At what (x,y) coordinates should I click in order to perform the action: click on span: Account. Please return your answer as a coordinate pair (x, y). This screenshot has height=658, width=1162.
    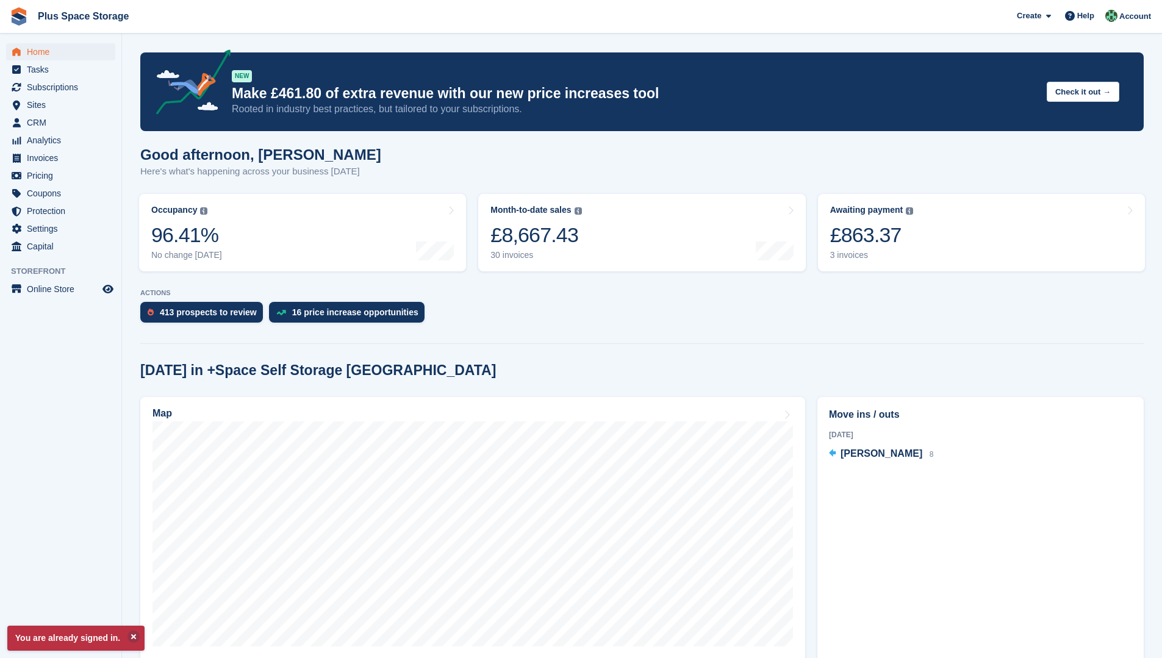
    Looking at the image, I should click on (1135, 16).